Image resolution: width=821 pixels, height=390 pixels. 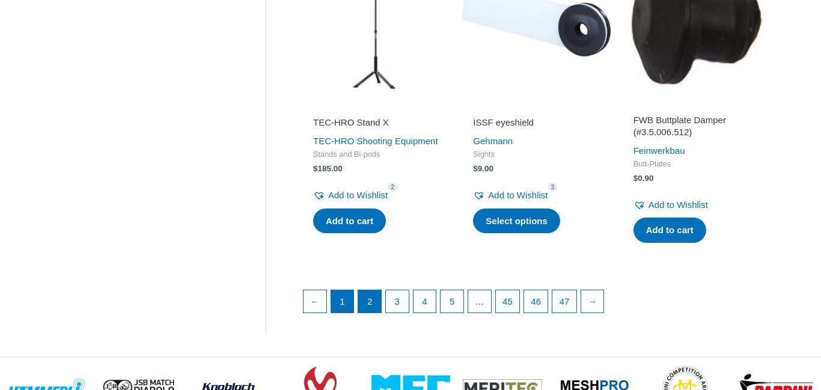 I want to click on h2: FWB Buttplate Damper (#3.5.006.512), so click(x=696, y=126).